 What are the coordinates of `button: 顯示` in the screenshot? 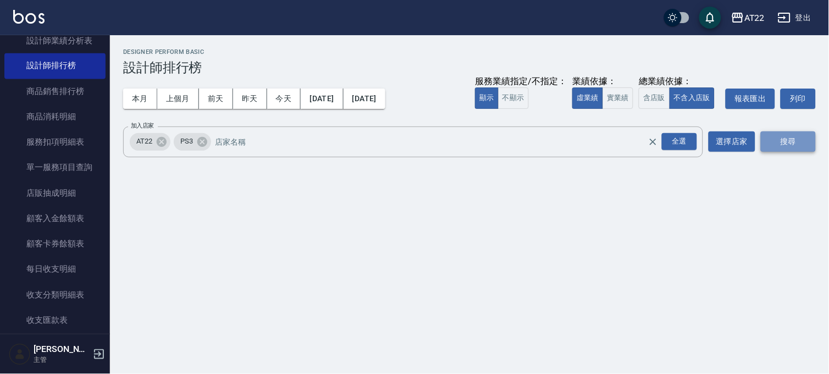 It's located at (487, 98).